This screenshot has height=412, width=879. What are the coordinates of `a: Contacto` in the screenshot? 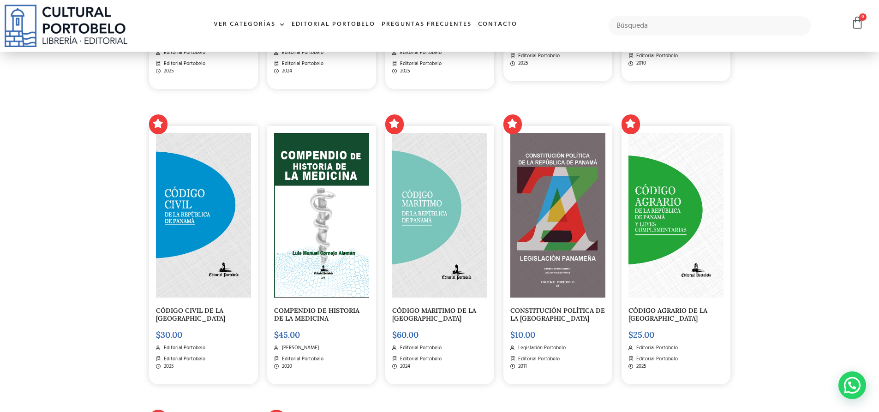 It's located at (497, 24).